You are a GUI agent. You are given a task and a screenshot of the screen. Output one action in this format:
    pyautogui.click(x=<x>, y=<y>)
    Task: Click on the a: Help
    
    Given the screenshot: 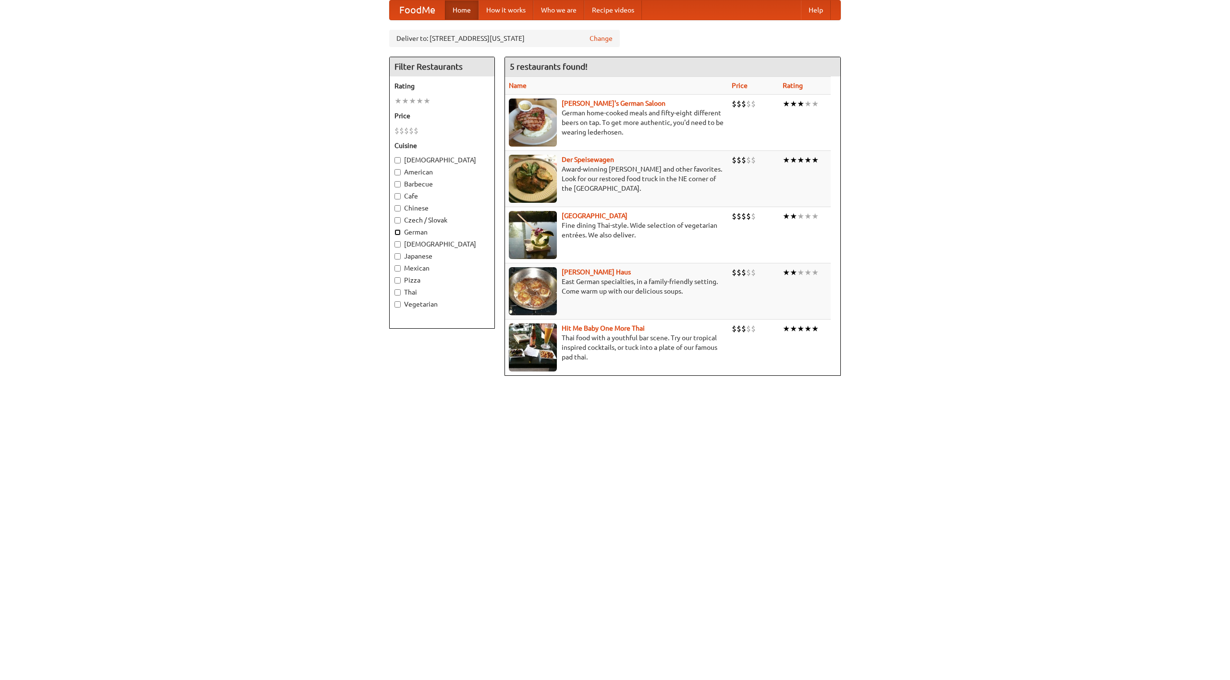 What is the action you would take?
    pyautogui.click(x=816, y=10)
    